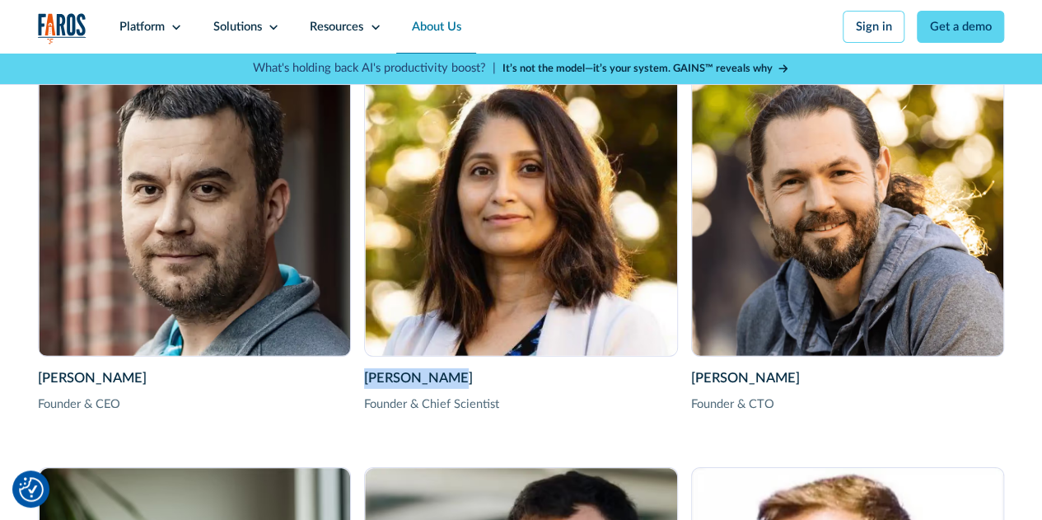 The height and width of the screenshot is (520, 1042). What do you see at coordinates (237, 27) in the screenshot?
I see `div: Solutions` at bounding box center [237, 27].